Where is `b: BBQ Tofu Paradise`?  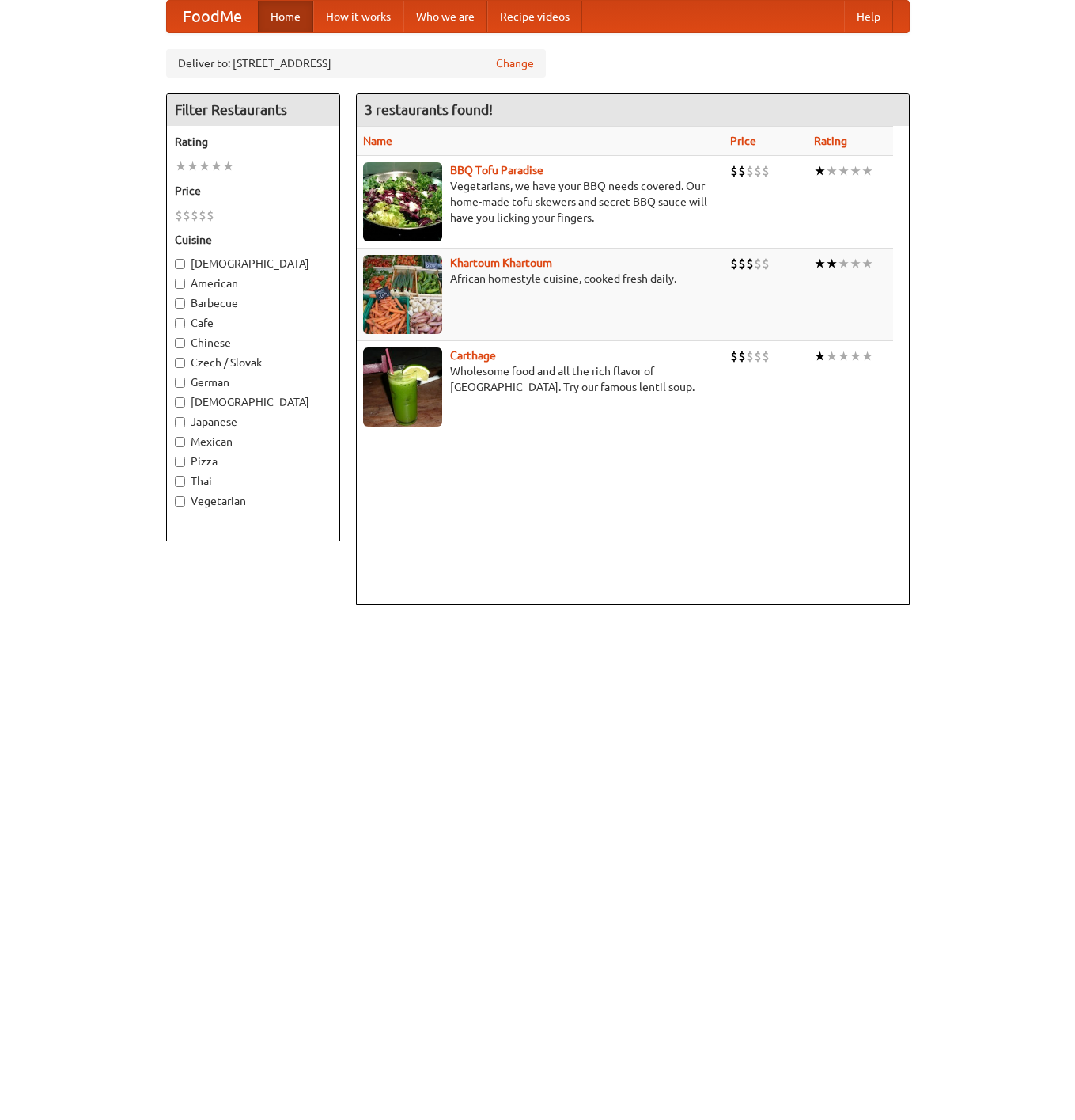 b: BBQ Tofu Paradise is located at coordinates (497, 170).